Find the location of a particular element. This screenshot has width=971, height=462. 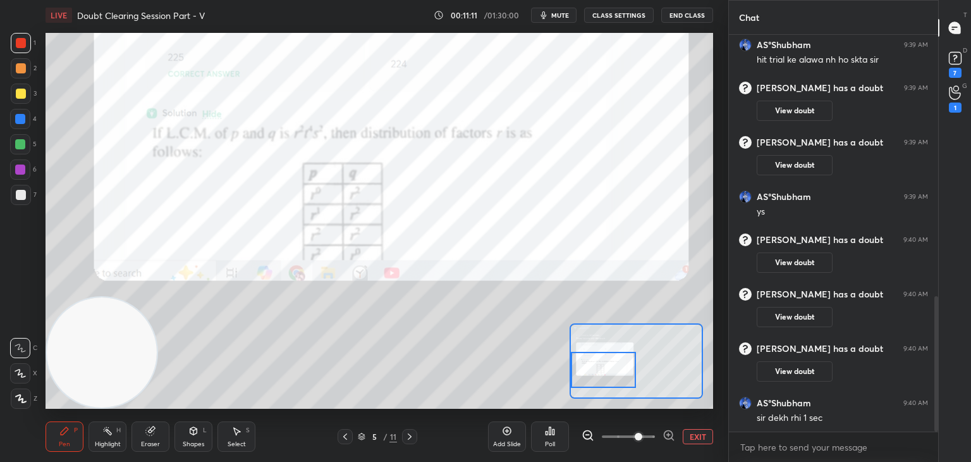

div: 11 is located at coordinates (393, 436).